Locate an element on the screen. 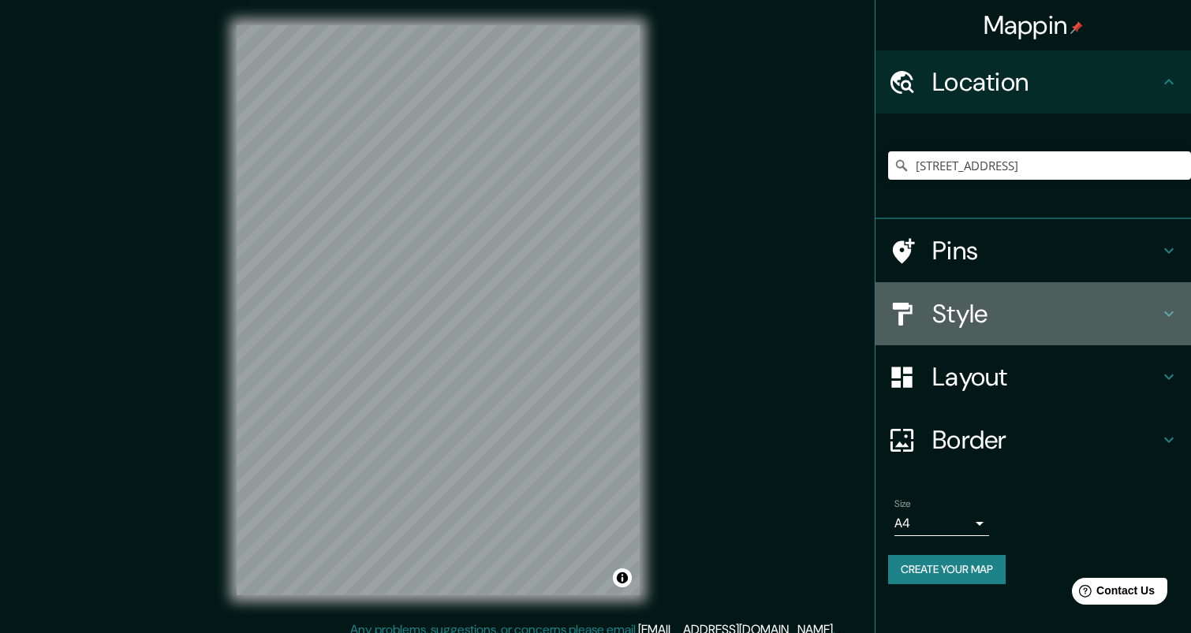 Image resolution: width=1191 pixels, height=633 pixels. h4: Style is located at coordinates (1046, 314).